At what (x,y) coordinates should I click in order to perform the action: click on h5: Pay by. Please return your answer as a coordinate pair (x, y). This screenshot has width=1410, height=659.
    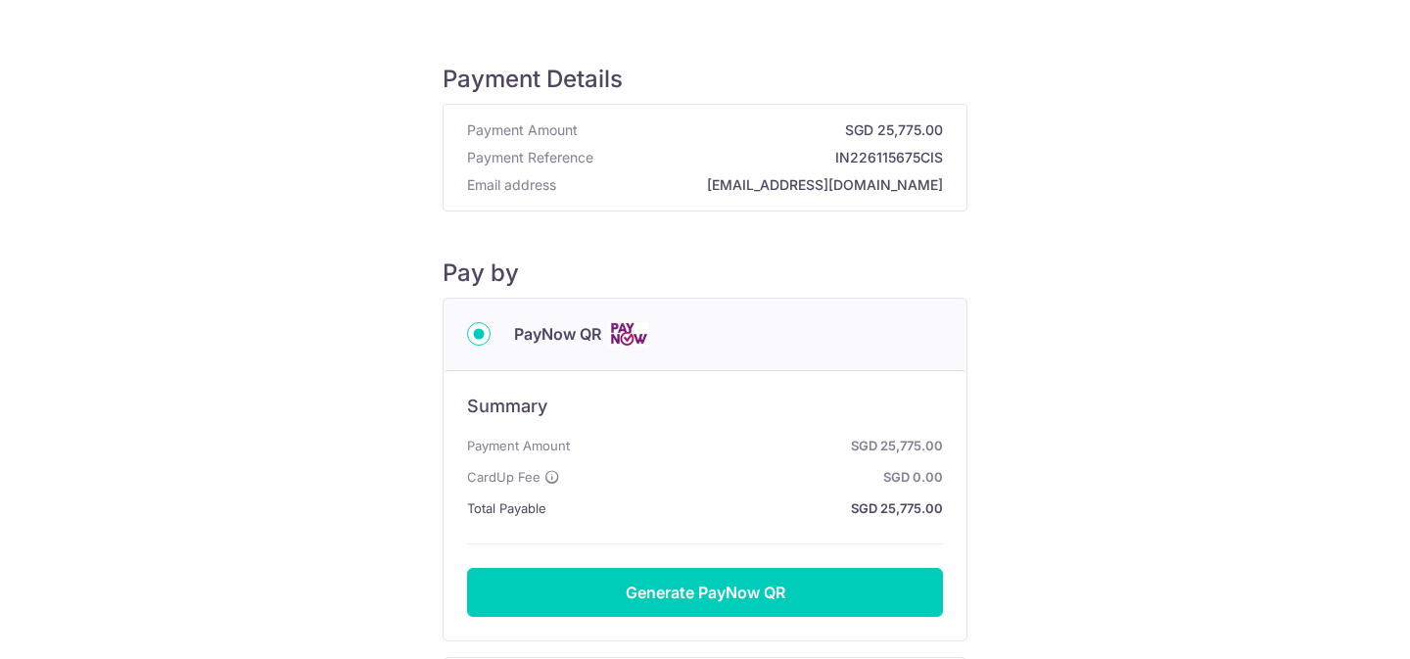
    Looking at the image, I should click on (705, 273).